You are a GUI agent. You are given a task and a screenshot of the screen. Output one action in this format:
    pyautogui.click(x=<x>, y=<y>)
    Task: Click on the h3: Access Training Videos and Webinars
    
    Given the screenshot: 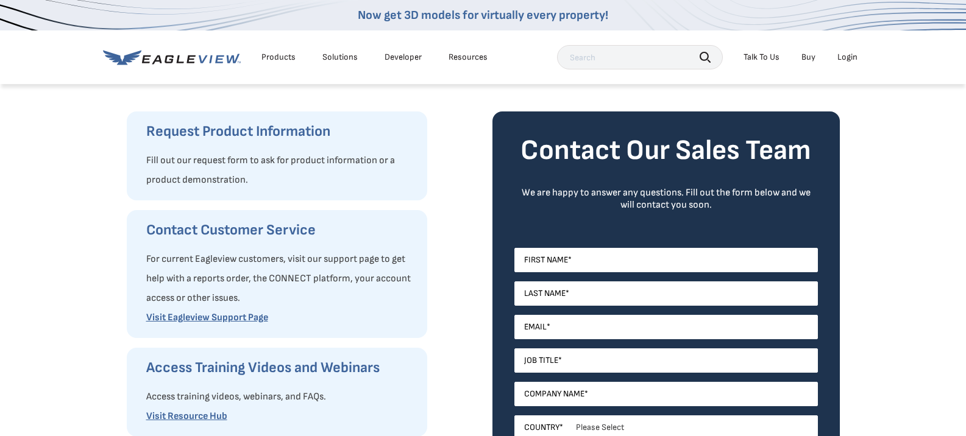 What is the action you would take?
    pyautogui.click(x=280, y=368)
    